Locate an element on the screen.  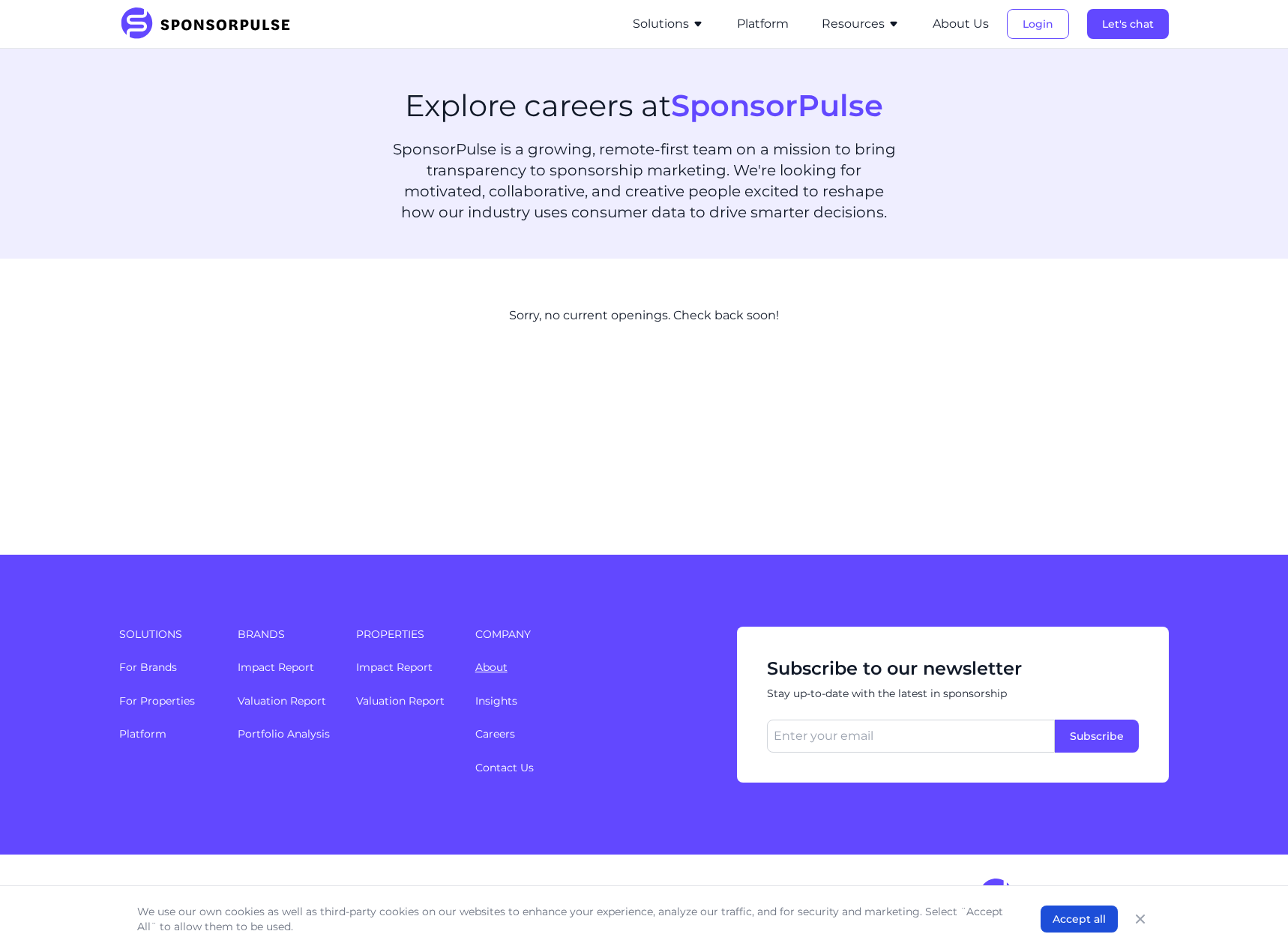
p: SponsorPulse is a growing, remote-first team on a mission to bring transparency to sponsorship ma... is located at coordinates (644, 181).